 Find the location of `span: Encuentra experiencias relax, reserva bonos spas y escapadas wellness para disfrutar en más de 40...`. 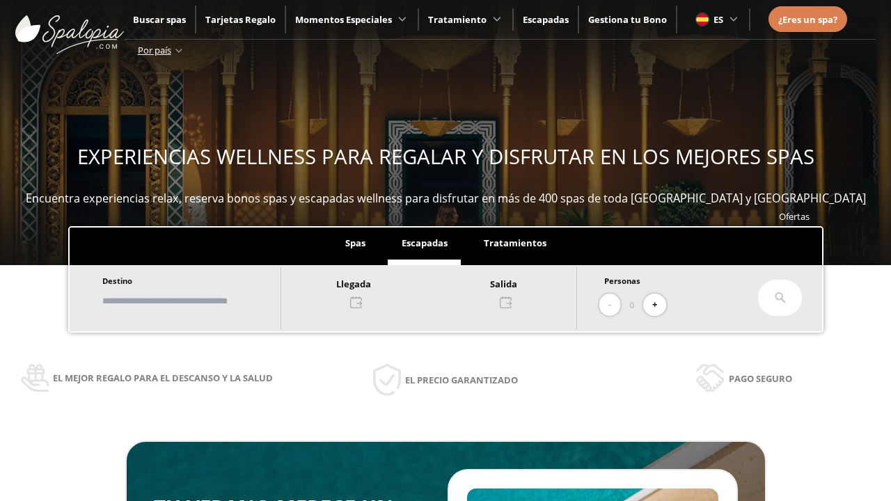

span: Encuentra experiencias relax, reserva bonos spas y escapadas wellness para disfrutar en más de 40... is located at coordinates (445, 198).